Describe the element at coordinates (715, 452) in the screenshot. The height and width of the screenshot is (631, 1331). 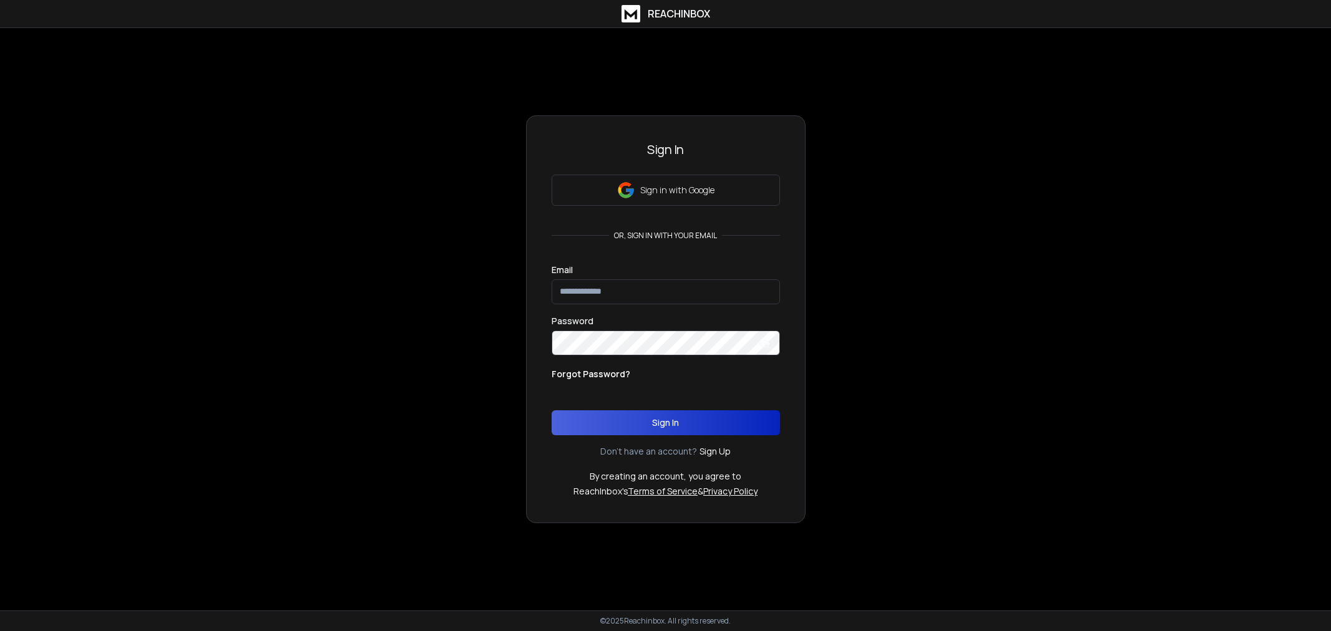
I see `a: Sign Up` at that location.